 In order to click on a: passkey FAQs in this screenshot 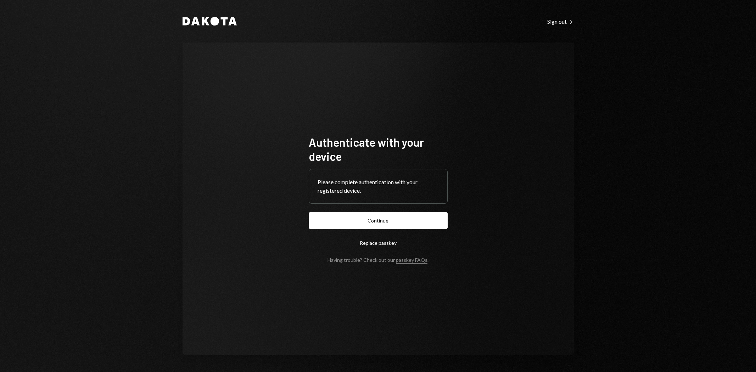, I will do `click(412, 260)`.